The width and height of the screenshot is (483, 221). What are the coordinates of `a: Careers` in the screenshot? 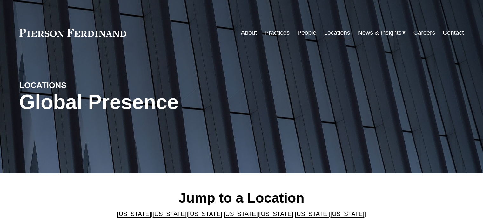 It's located at (424, 33).